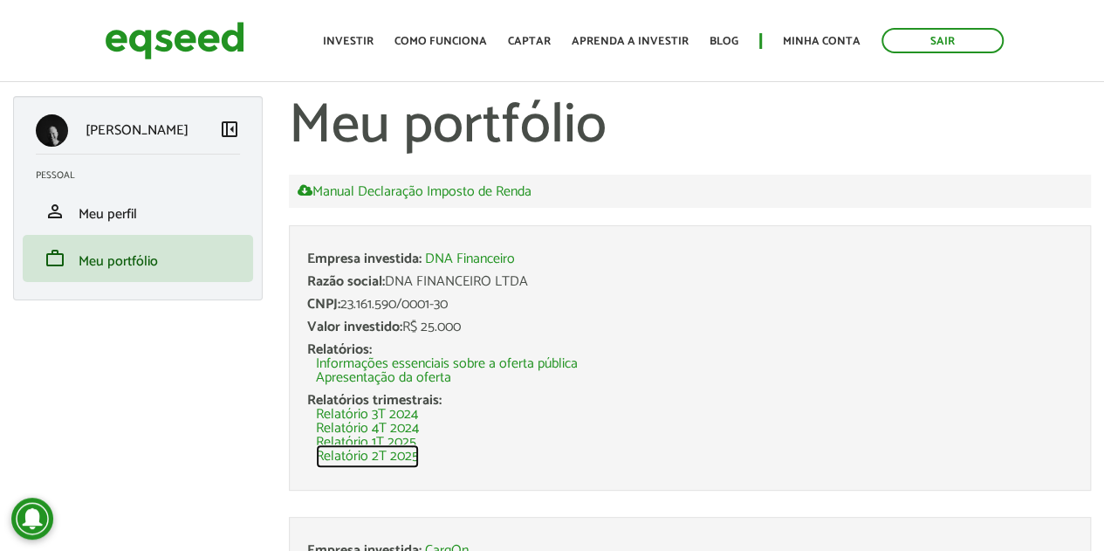  I want to click on li: Meu portfólio, so click(138, 258).